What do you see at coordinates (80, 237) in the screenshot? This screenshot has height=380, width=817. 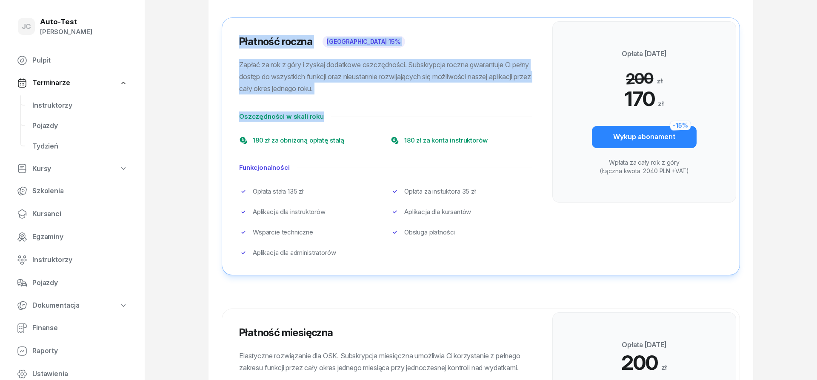 I see `span: Egzaminy` at bounding box center [80, 237].